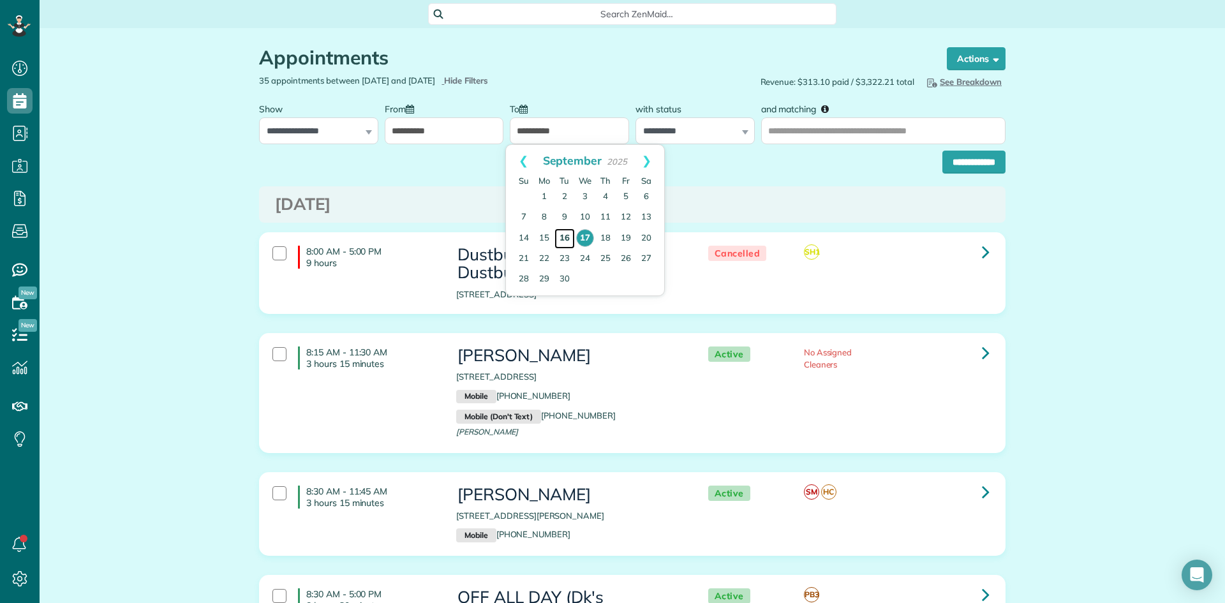 Image resolution: width=1225 pixels, height=603 pixels. What do you see at coordinates (646, 218) in the screenshot?
I see `a: 13` at bounding box center [646, 218].